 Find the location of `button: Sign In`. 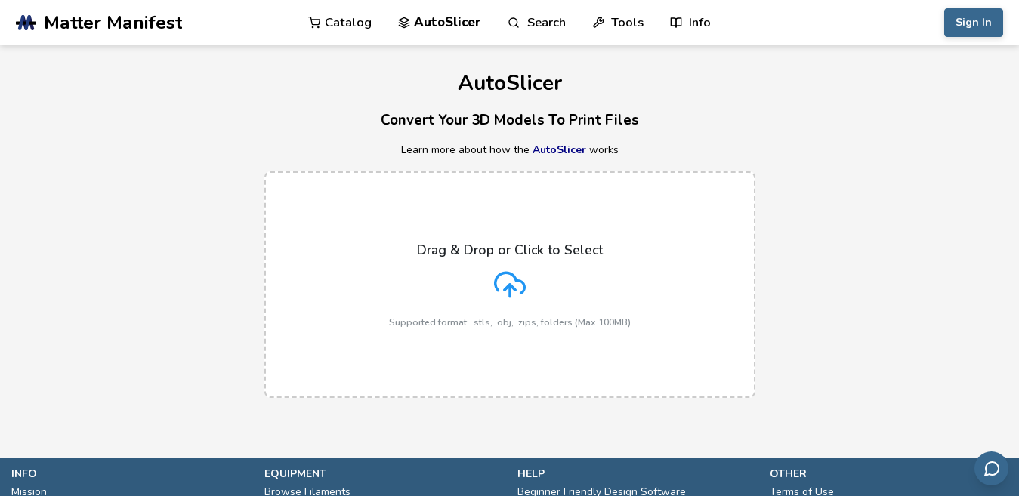

button: Sign In is located at coordinates (973, 23).